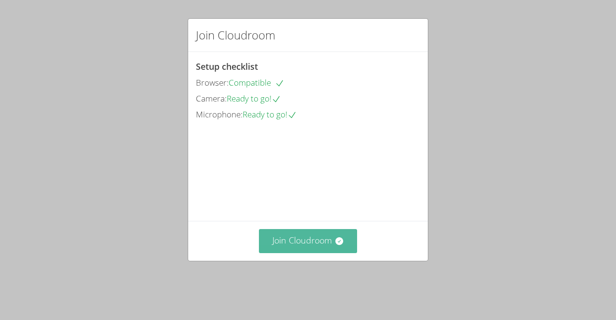 This screenshot has height=320, width=616. Describe the element at coordinates (308, 241) in the screenshot. I see `button: Join Cloudroom` at that location.